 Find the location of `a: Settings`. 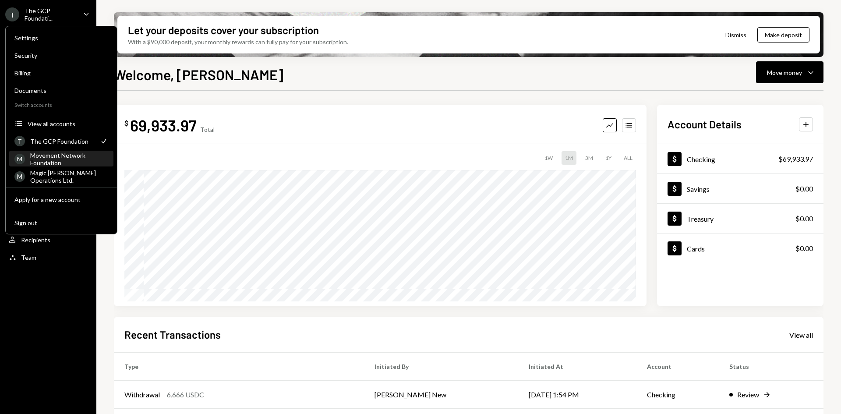

a: Settings is located at coordinates (61, 38).